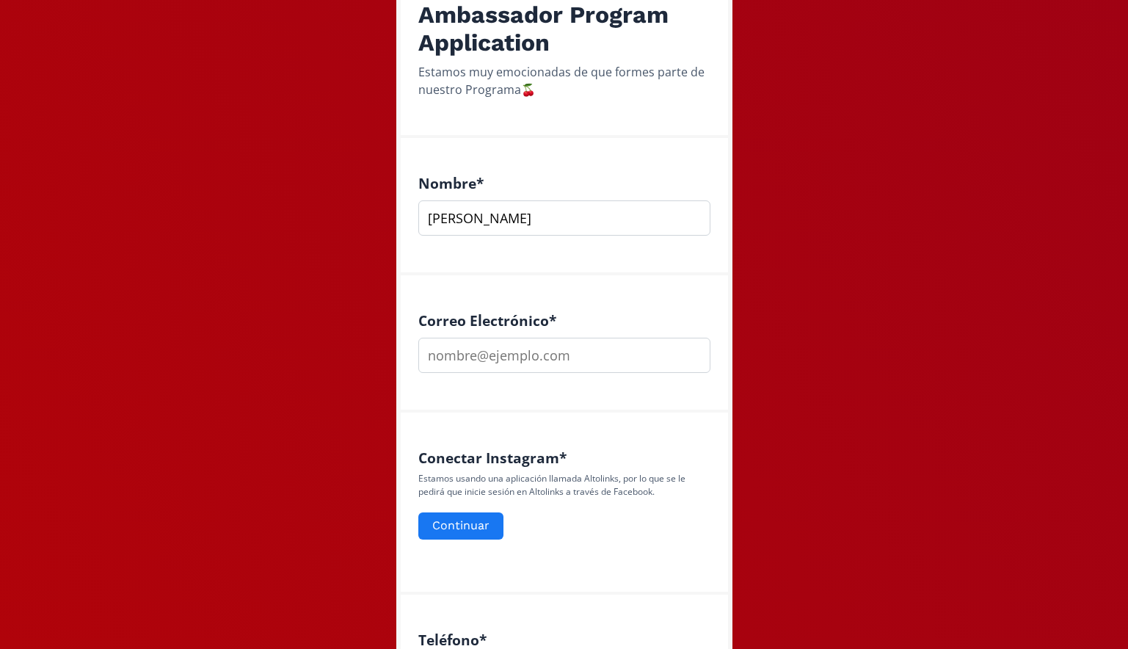 This screenshot has width=1128, height=649. What do you see at coordinates (564, 81) in the screenshot?
I see `div: Estamos muy emocionadas de que formes parte de nuestro Programa🍒` at bounding box center [564, 81].